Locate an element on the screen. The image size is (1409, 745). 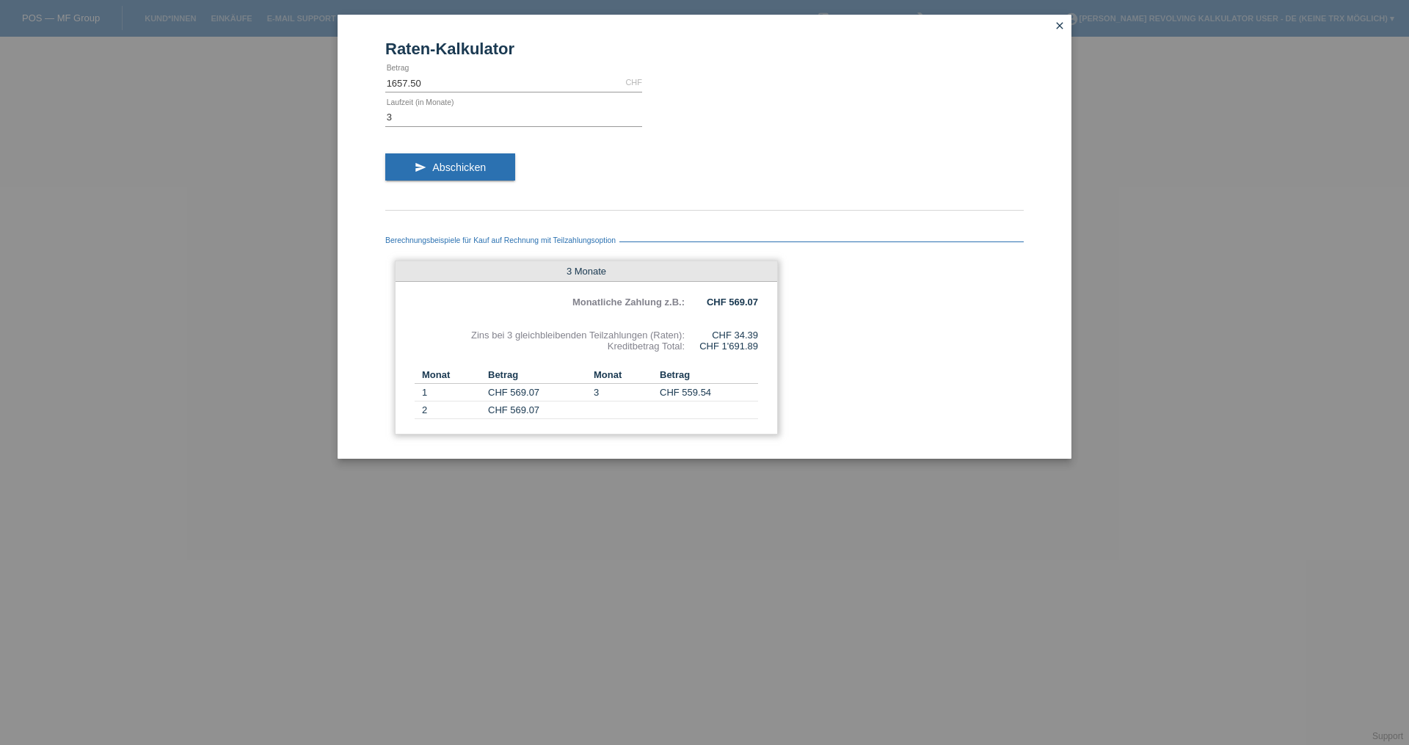
td: 1 is located at coordinates (451, 393).